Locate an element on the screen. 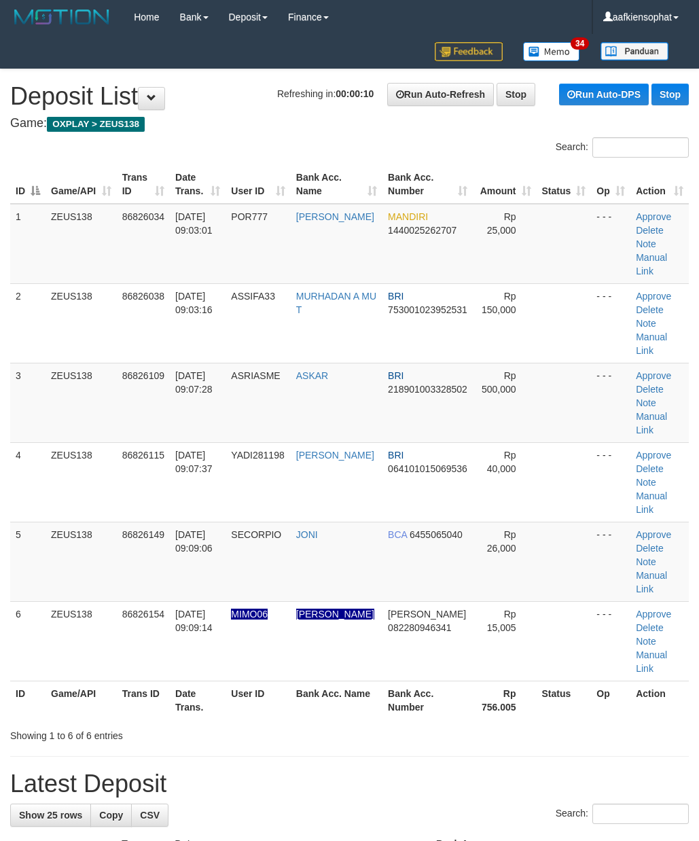 This screenshot has height=841, width=699. span: CSV is located at coordinates (149, 815).